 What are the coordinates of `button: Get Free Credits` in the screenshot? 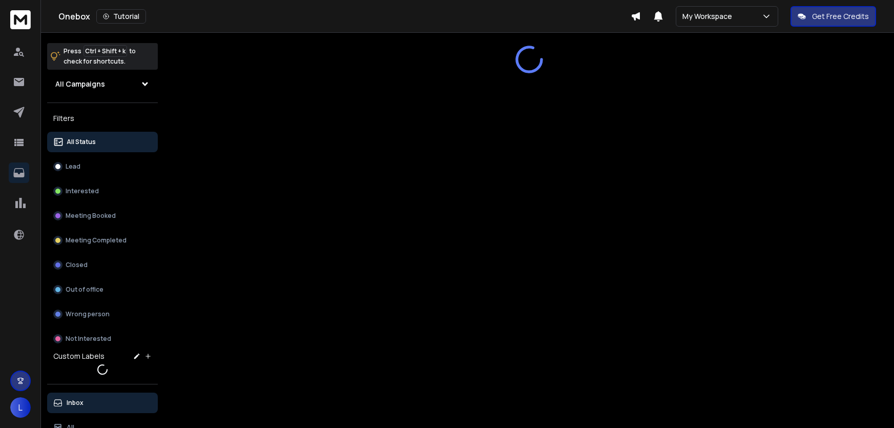 It's located at (833, 16).